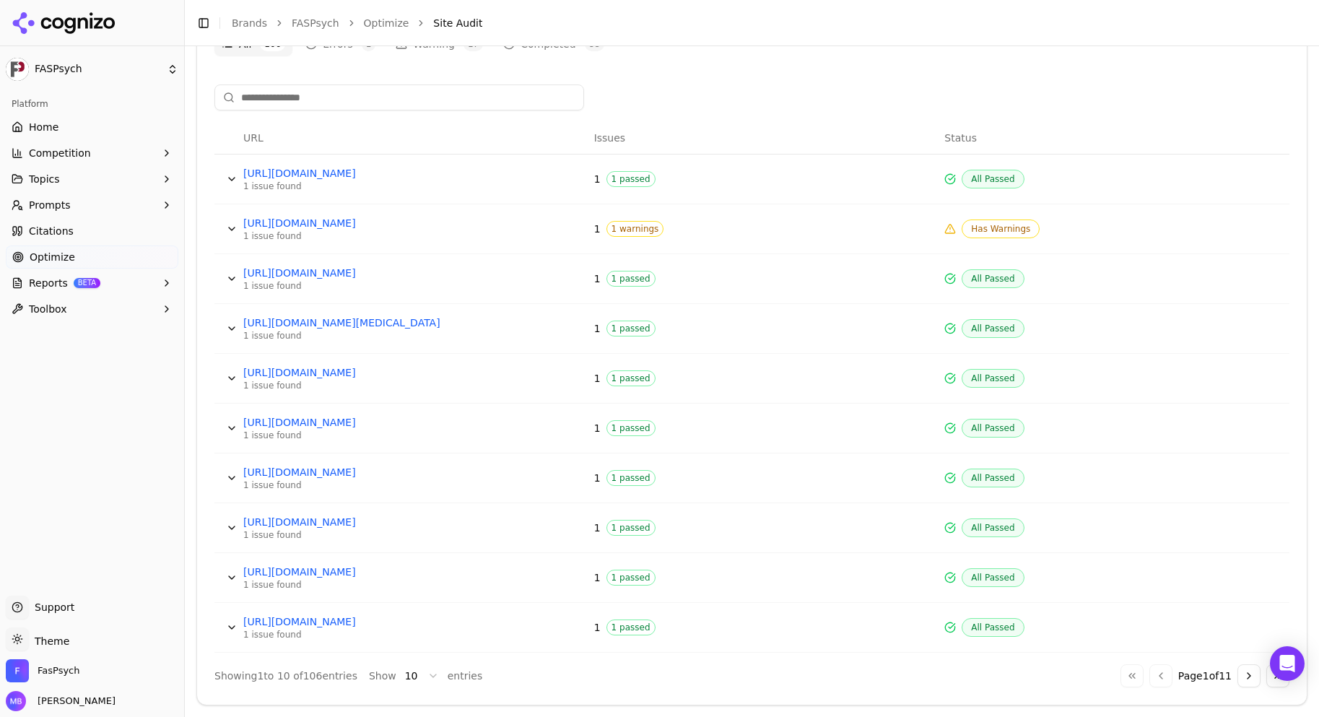 Image resolution: width=1319 pixels, height=717 pixels. I want to click on button: Open organization switcher, so click(43, 671).